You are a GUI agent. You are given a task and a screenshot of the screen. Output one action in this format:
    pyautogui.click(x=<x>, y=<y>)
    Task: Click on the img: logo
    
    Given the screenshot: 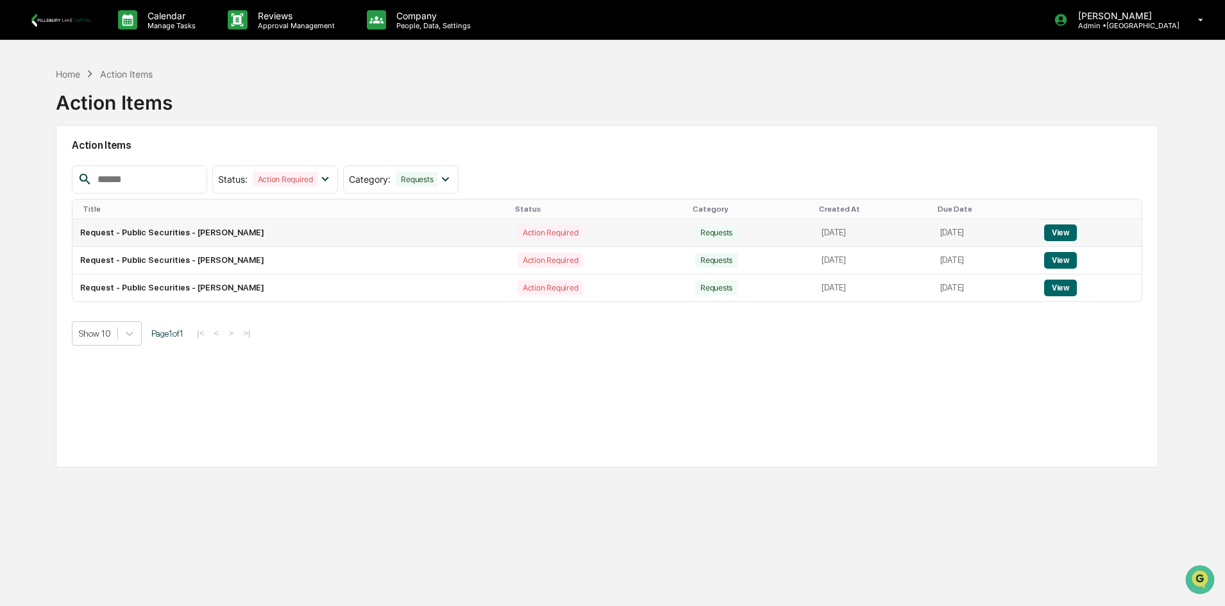 What is the action you would take?
    pyautogui.click(x=62, y=20)
    